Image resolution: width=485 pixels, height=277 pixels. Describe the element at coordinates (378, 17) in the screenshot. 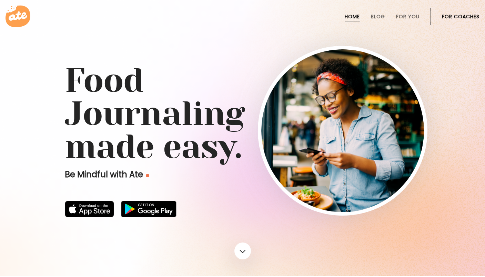

I see `a: Blog` at that location.